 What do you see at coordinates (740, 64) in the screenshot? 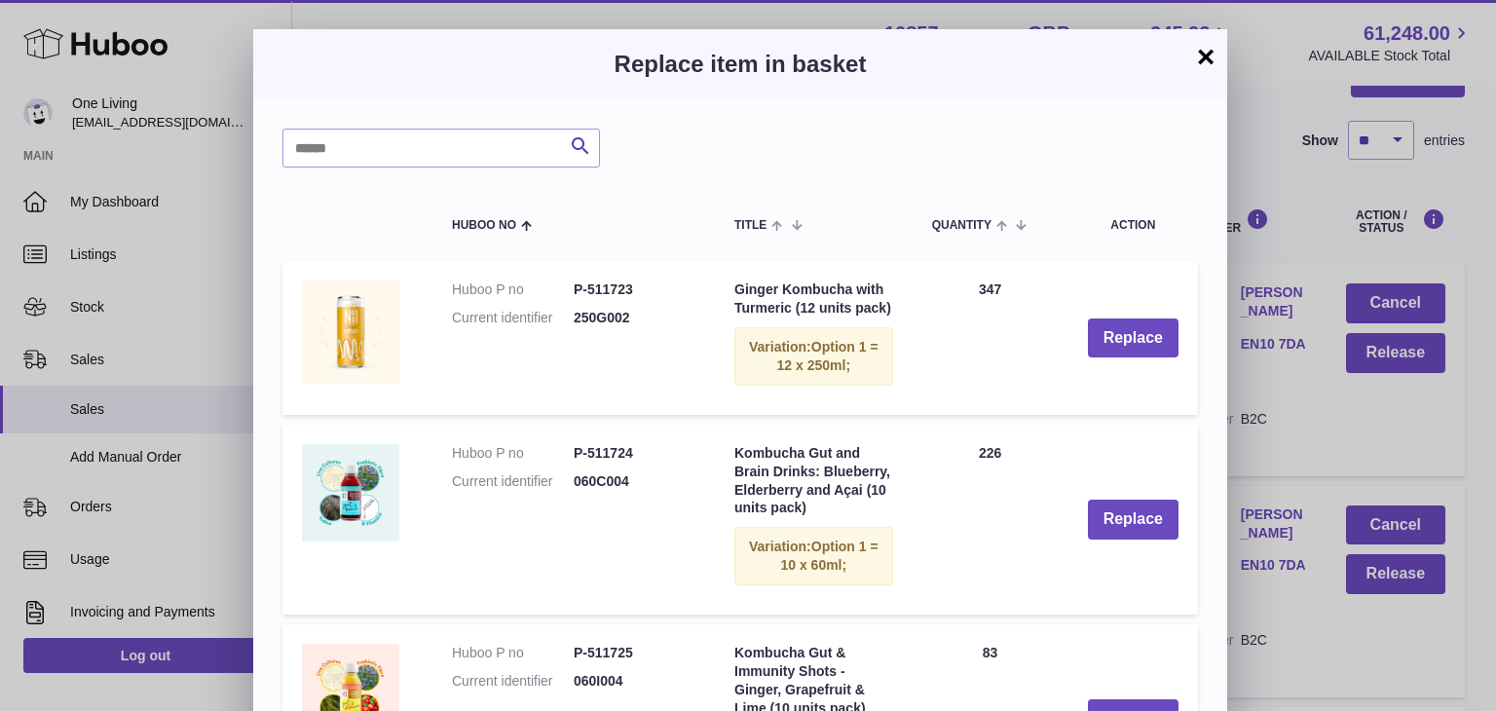
I see `h3: Replace item in basket` at bounding box center [740, 64].